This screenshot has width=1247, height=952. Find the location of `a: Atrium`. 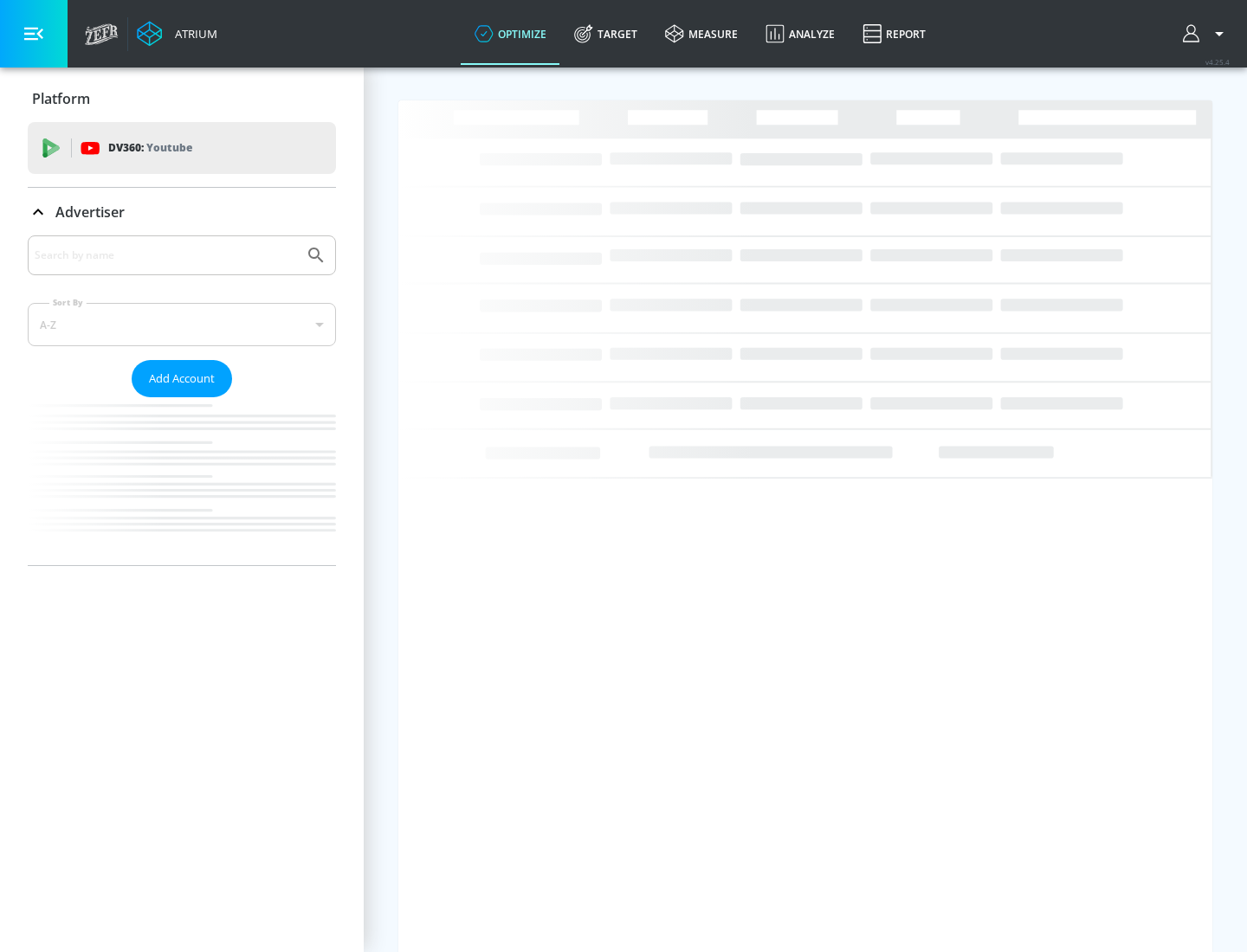

a: Atrium is located at coordinates (177, 33).